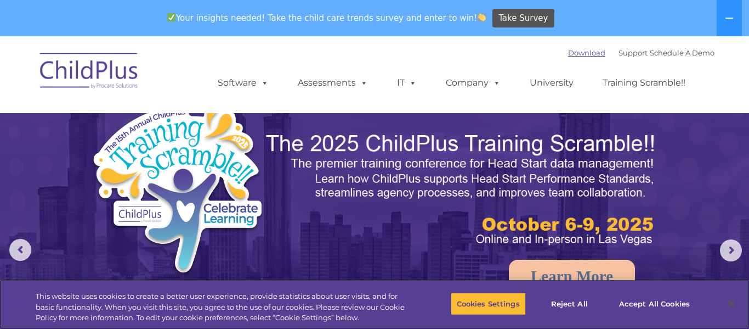  I want to click on a: Software, so click(243, 83).